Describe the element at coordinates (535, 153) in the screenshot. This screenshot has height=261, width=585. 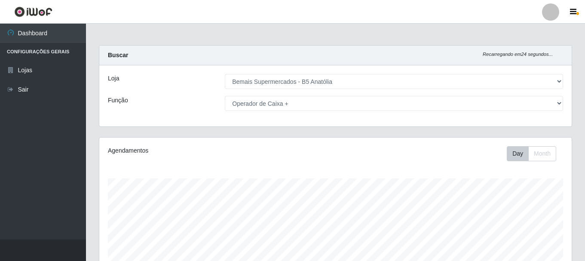
I see `div: Toolbar with button groups` at that location.